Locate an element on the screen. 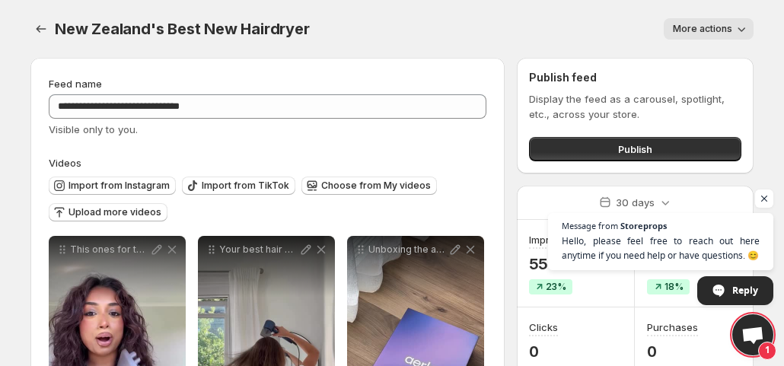  p: This ones for the girls with the curls The beautiful isha is located at coordinates (110, 250).